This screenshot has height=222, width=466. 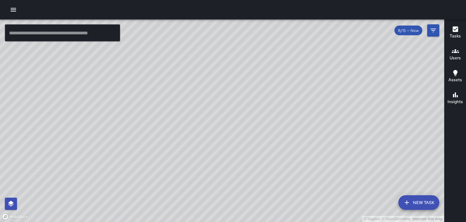 What do you see at coordinates (455, 33) in the screenshot?
I see `button: Tasks` at bounding box center [455, 33].